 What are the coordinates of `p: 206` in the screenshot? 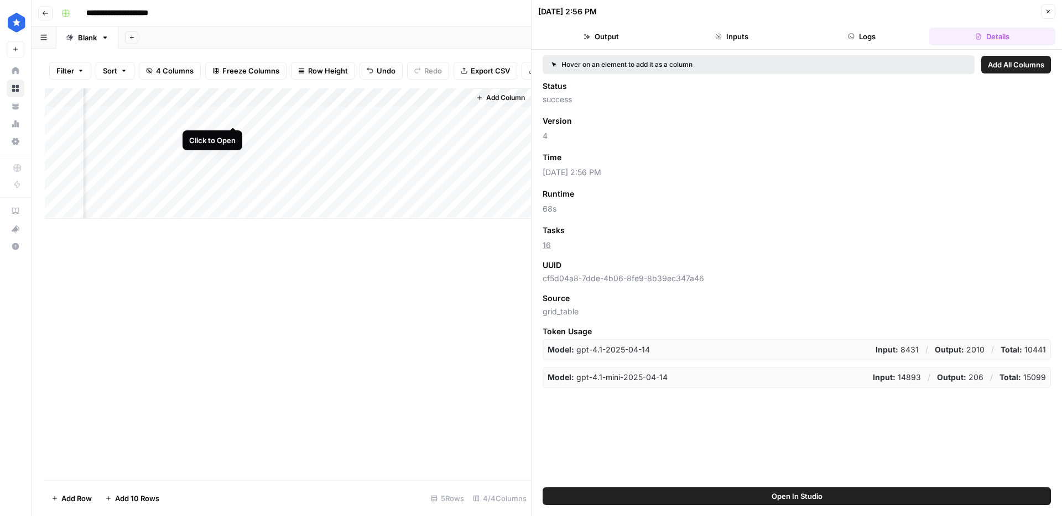 It's located at (960, 378).